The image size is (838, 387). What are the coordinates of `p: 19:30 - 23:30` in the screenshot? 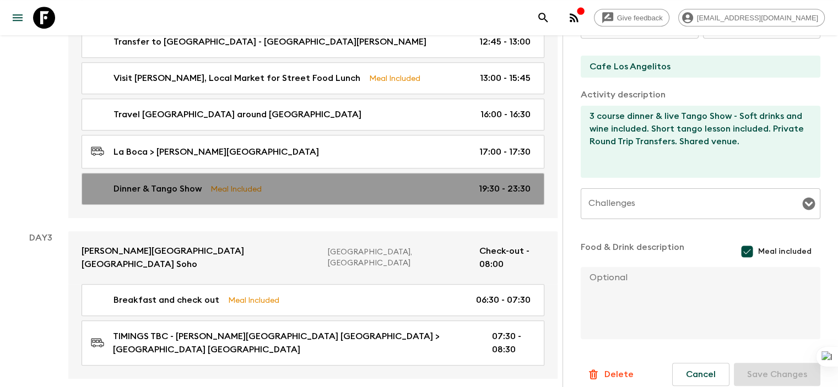 It's located at (505, 189).